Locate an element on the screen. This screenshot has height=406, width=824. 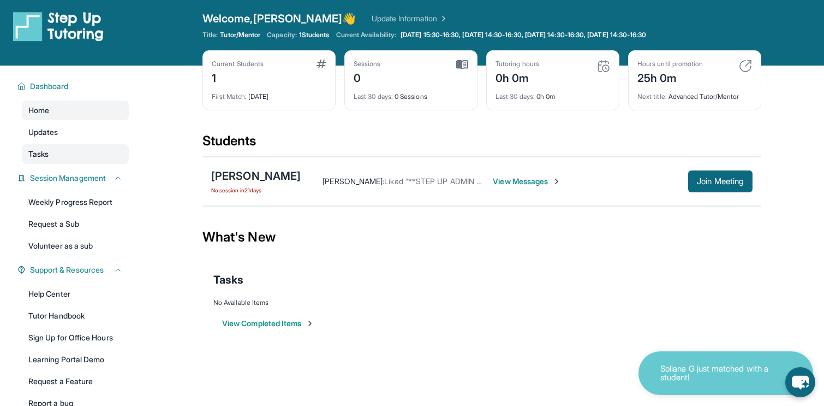
div: Hours until promotion is located at coordinates (670, 64).